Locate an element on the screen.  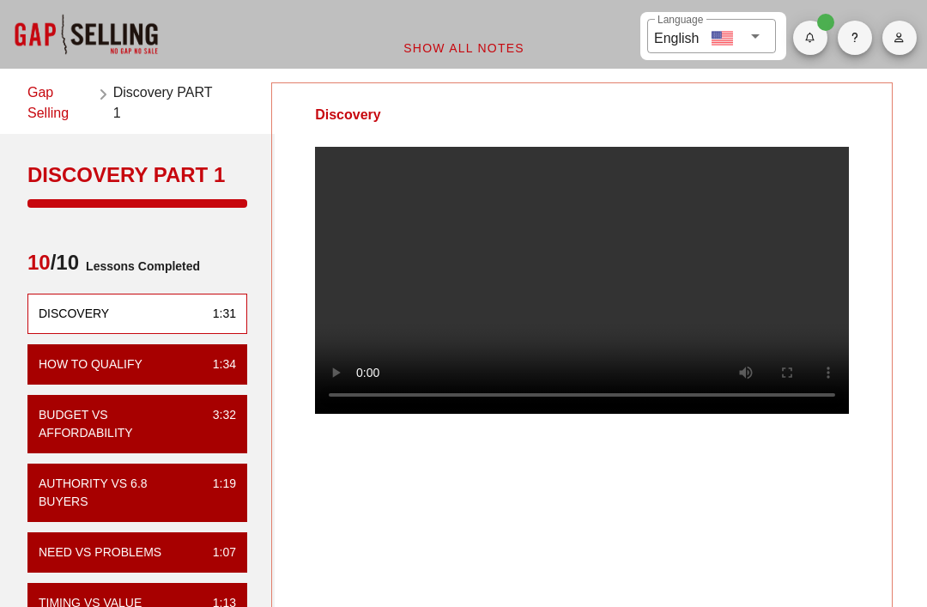
div: Discovery PART 1 is located at coordinates (137, 175).